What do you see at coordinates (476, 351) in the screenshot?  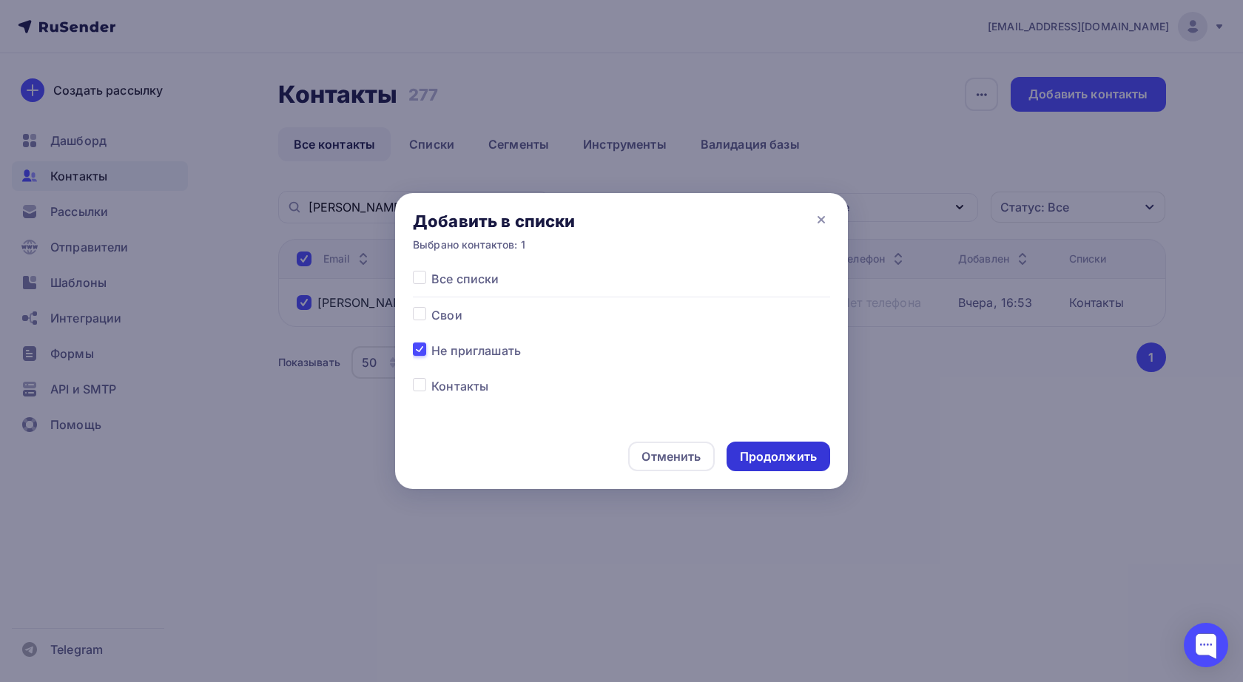 I see `span: Не приглашать` at bounding box center [476, 351].